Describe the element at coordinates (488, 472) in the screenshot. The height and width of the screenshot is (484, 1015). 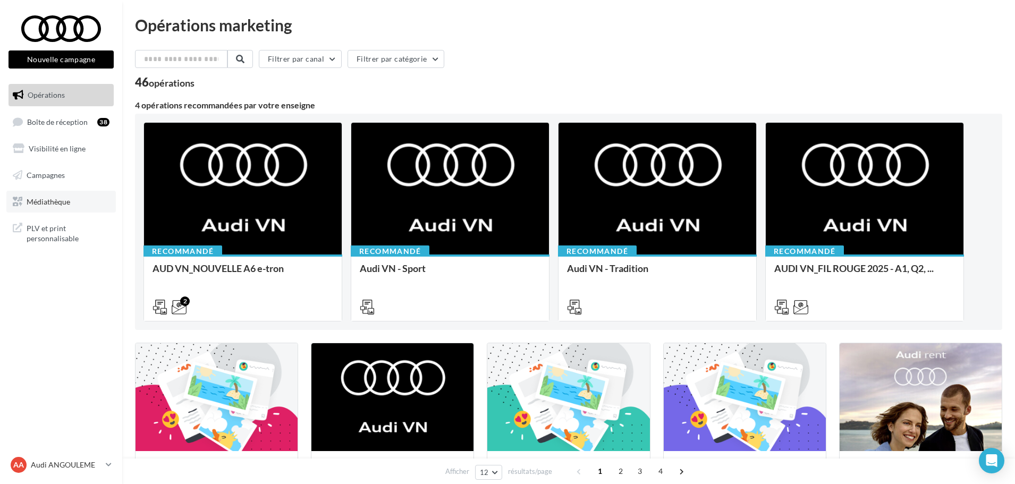
I see `button: 12` at that location.